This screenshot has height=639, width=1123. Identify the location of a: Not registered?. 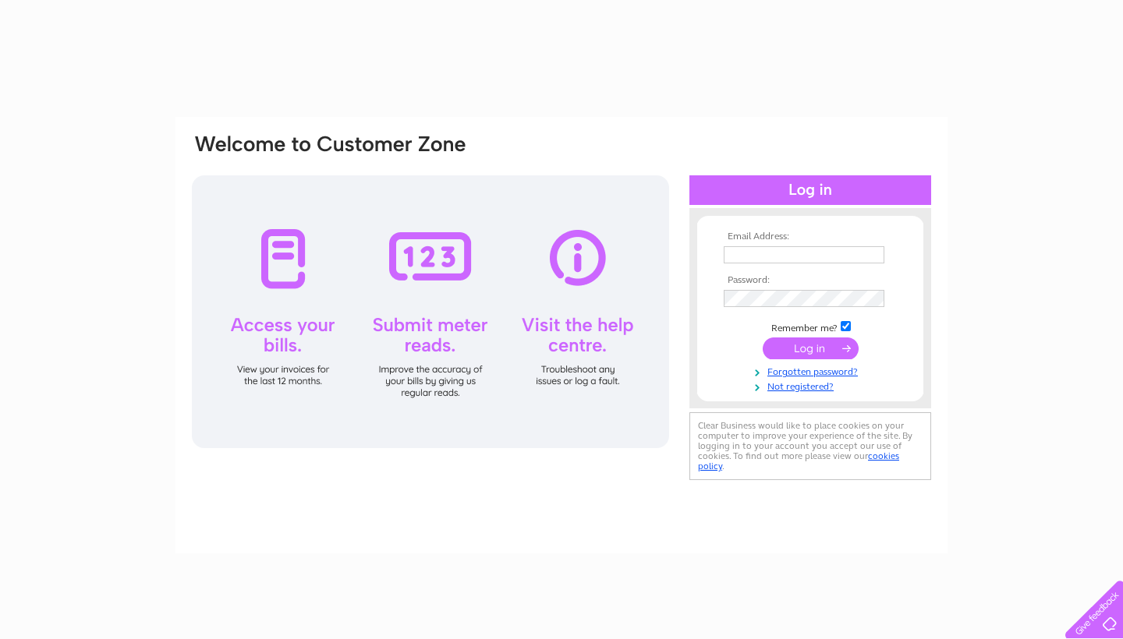
(812, 385).